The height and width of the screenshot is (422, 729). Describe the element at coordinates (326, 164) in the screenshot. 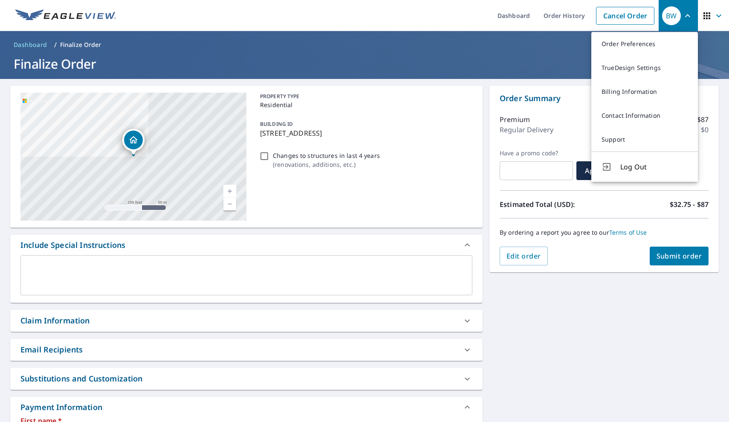

I see `p: ( renovations, additions, etc. )` at that location.